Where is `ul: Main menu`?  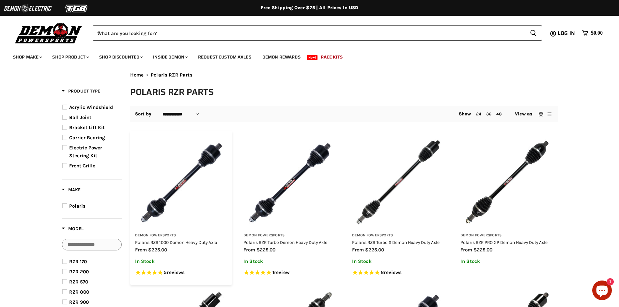 ul: Main menu is located at coordinates (305, 56).